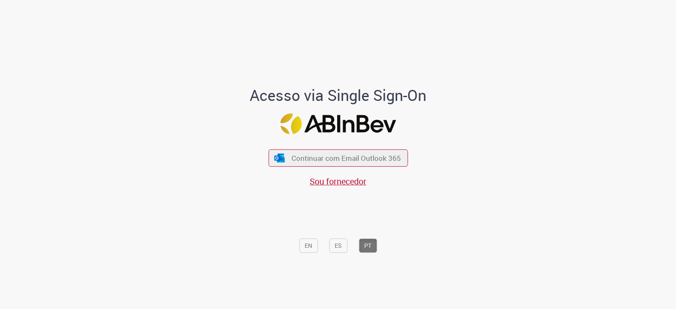 The image size is (676, 309). What do you see at coordinates (338, 181) in the screenshot?
I see `span: Sou fornecedor` at bounding box center [338, 181].